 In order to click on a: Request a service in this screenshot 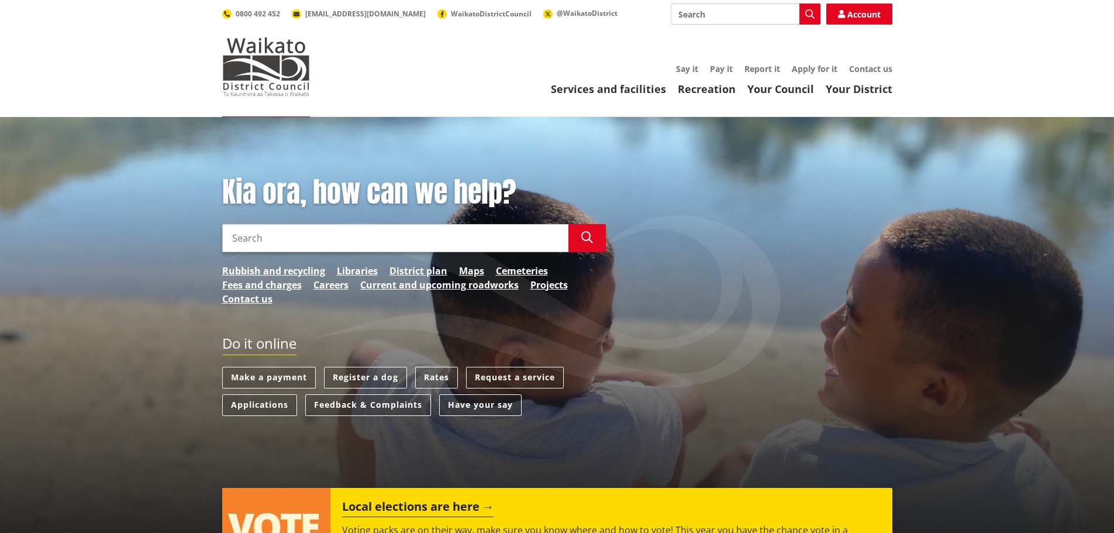, I will do `click(514, 377)`.